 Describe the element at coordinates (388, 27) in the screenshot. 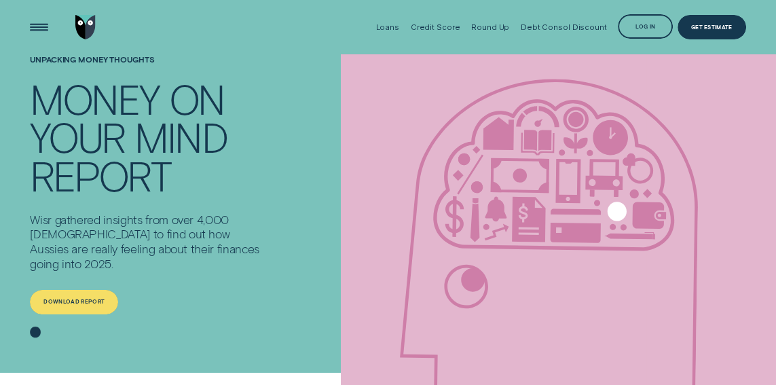

I see `div: Loans` at that location.